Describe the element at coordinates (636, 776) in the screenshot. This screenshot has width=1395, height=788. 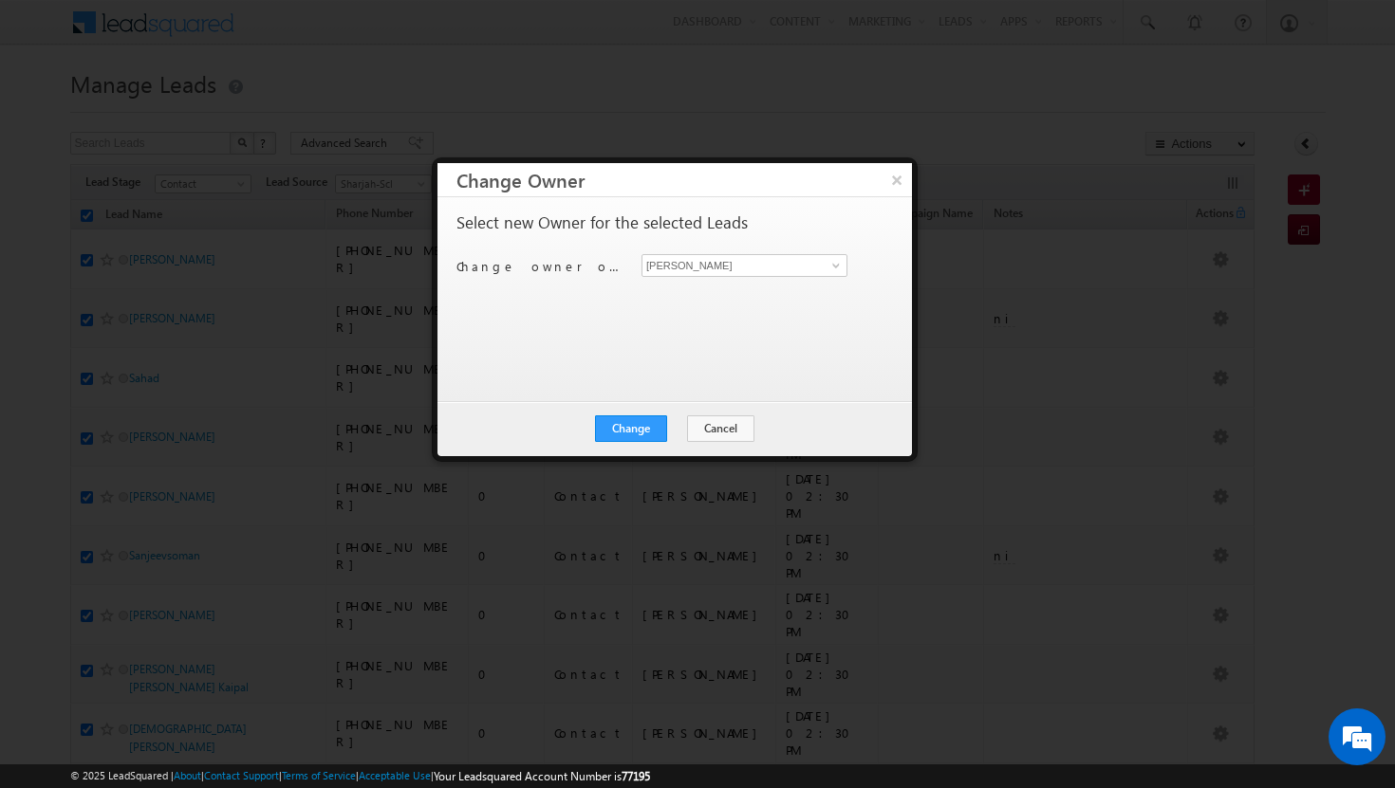
I see `span: 77195` at that location.